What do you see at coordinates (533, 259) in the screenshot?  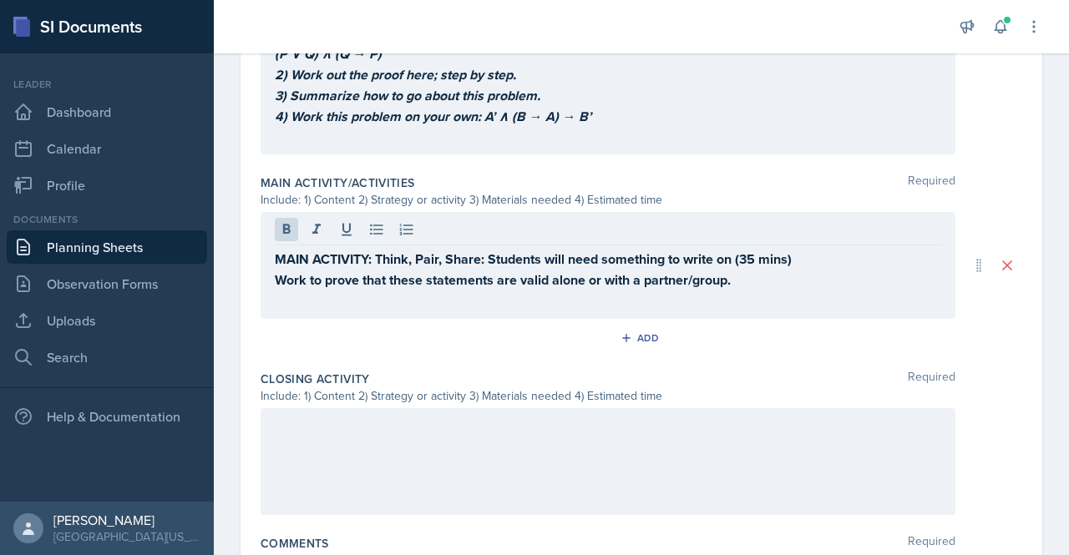 I see `strong: MAIN ACTIVITY: Think, Pair, Share: Students will need something to write on (35 mins)` at bounding box center [533, 259].